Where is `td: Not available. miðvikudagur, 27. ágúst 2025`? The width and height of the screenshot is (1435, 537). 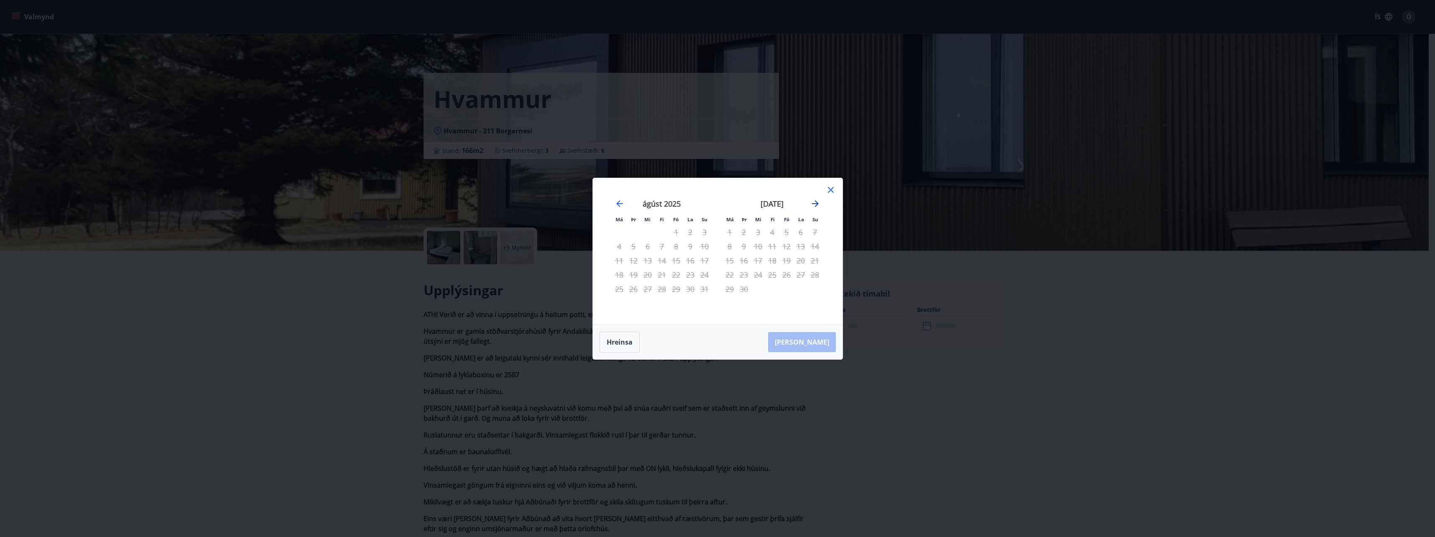
td: Not available. miðvikudagur, 27. ágúst 2025 is located at coordinates (648, 289).